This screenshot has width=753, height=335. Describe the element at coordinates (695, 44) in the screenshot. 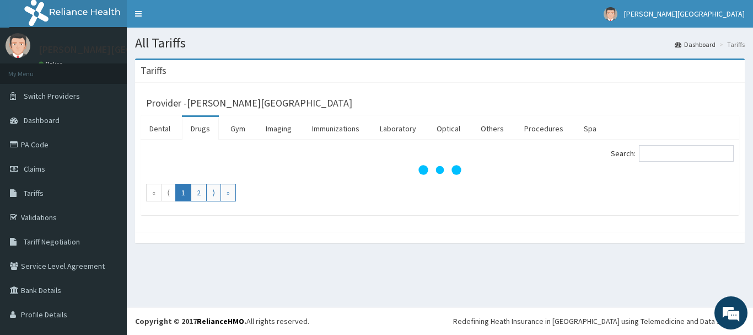

I see `a: Dashboard` at that location.